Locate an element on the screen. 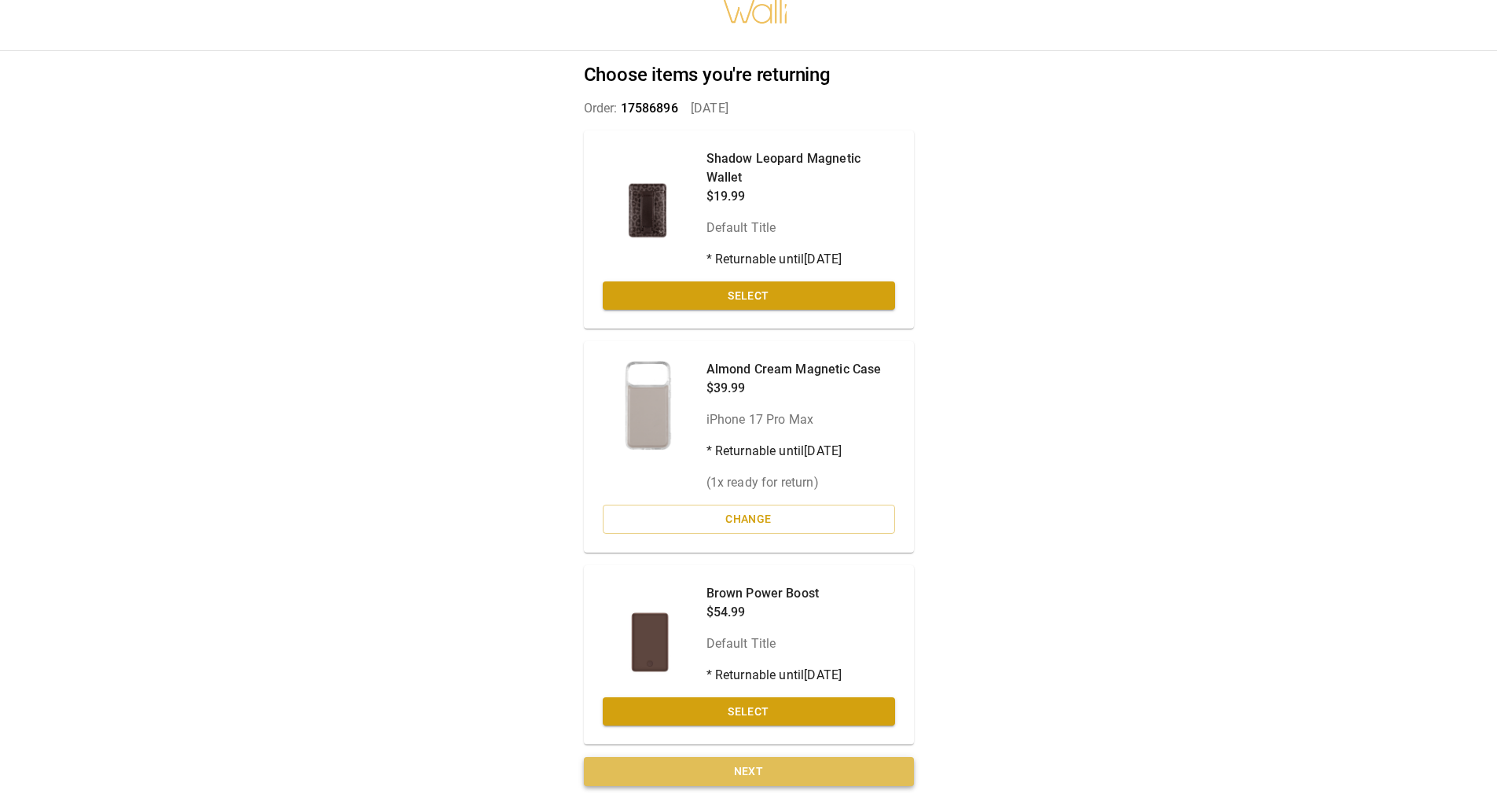 The width and height of the screenshot is (1497, 805). p: iPhone 17 Pro Max is located at coordinates (794, 420).